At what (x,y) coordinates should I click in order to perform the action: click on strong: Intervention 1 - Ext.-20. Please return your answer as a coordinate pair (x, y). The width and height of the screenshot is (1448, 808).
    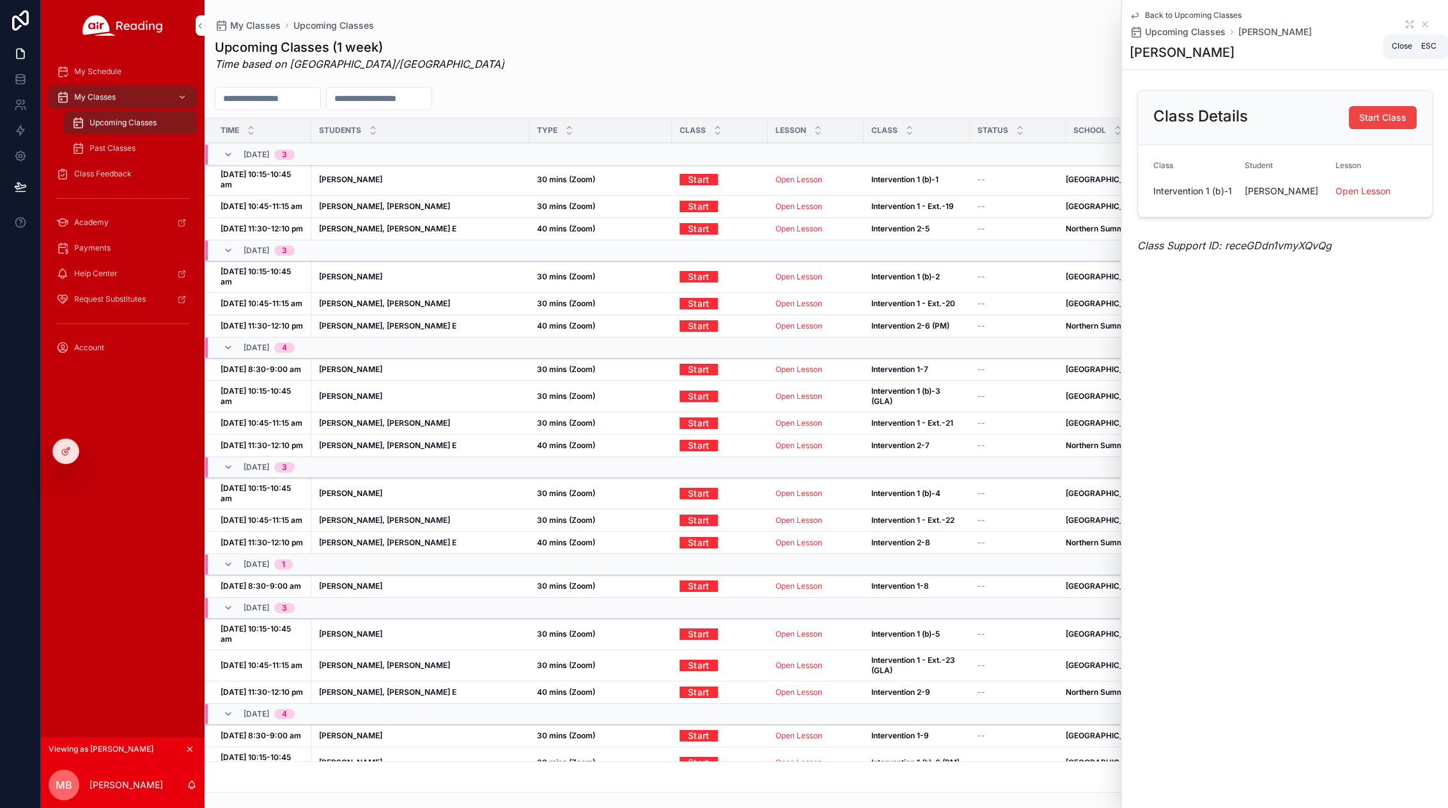
    Looking at the image, I should click on (913, 303).